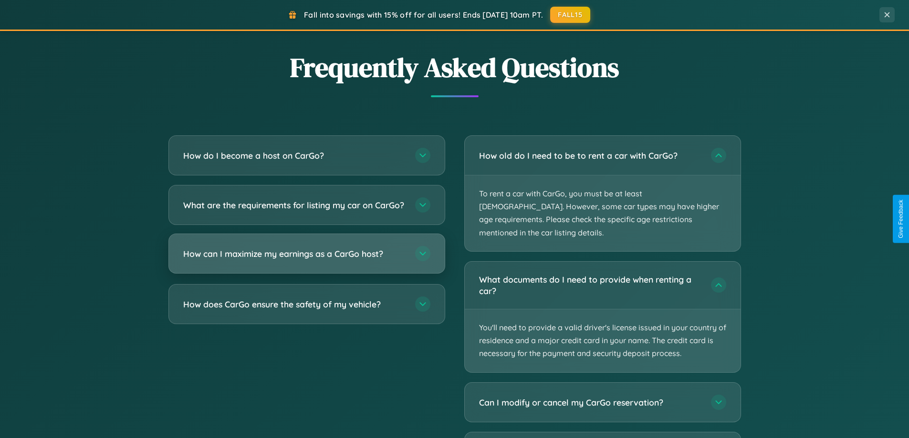  Describe the element at coordinates (455, 67) in the screenshot. I see `h2: Frequently Asked Questions` at that location.